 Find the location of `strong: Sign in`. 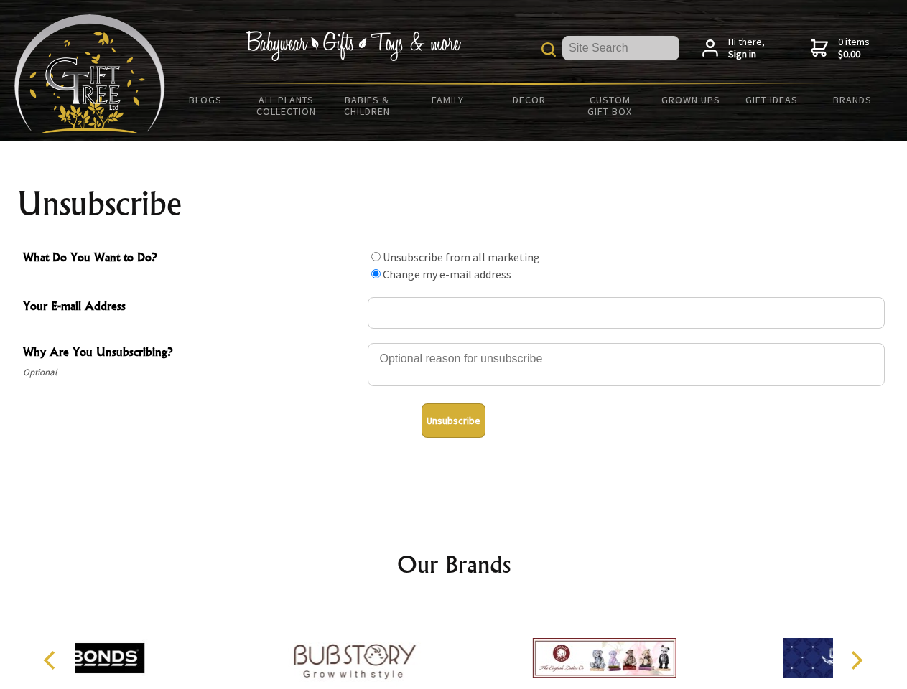

strong: Sign in is located at coordinates (746, 55).